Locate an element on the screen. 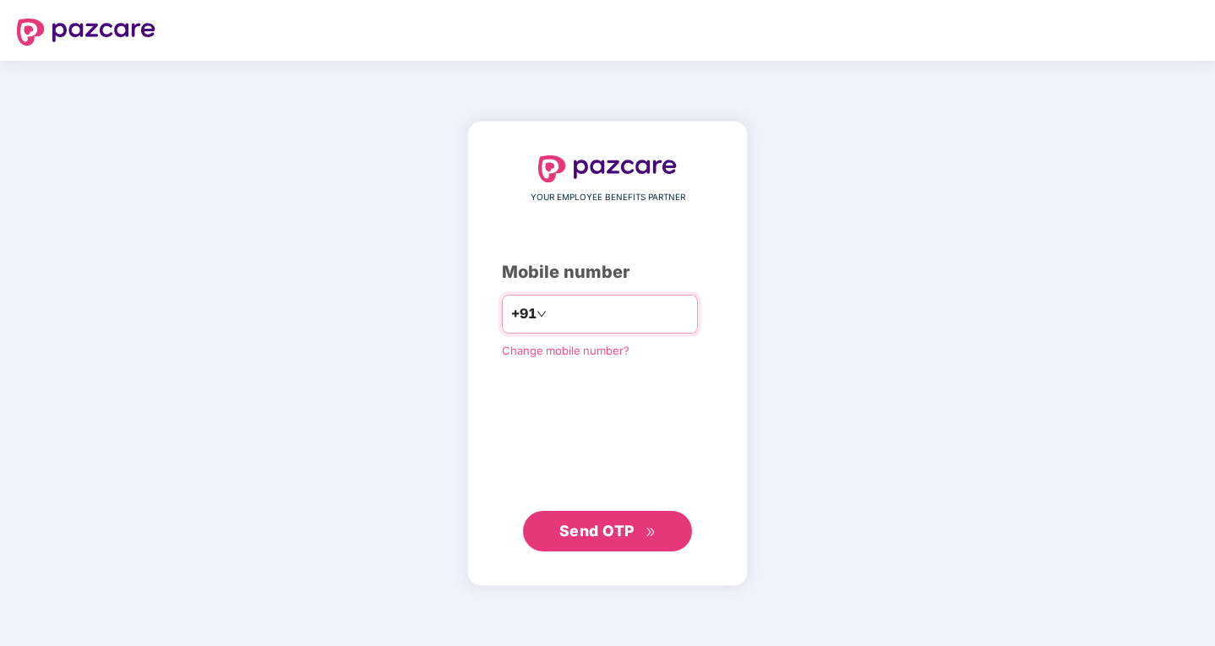 This screenshot has width=1215, height=646. span: down is located at coordinates (542, 314).